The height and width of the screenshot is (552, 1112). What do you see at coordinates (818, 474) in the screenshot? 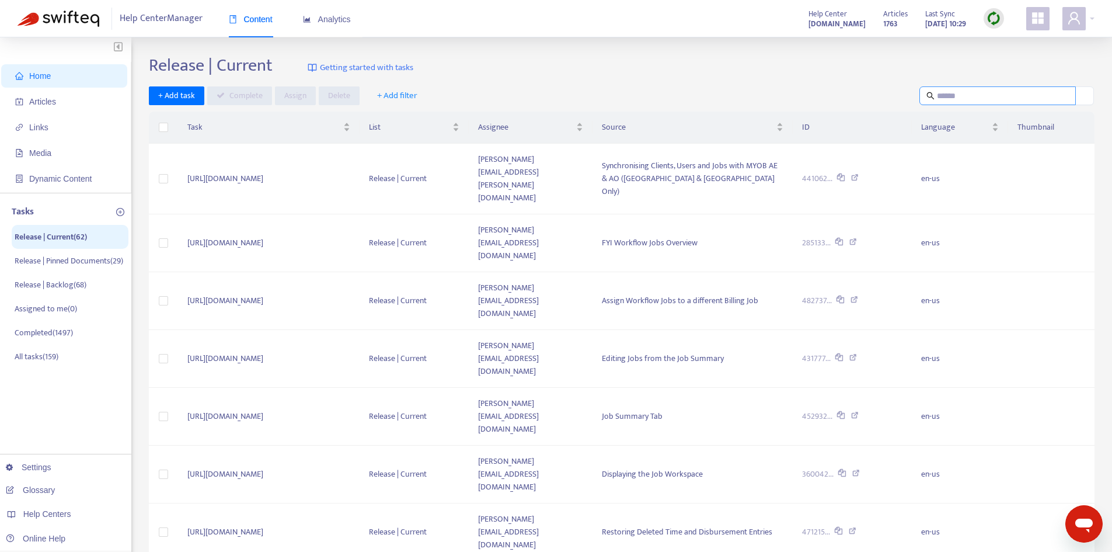
I see `span: 360042...` at bounding box center [818, 474].